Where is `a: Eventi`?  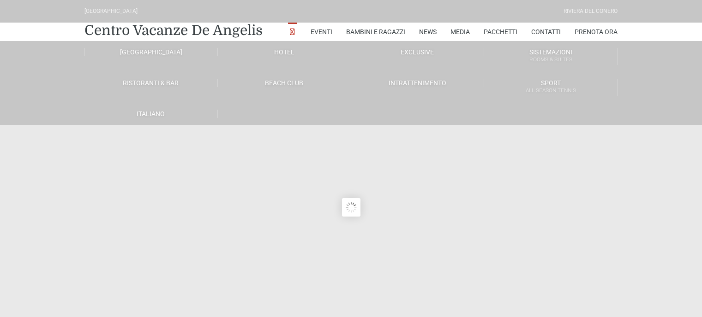 a: Eventi is located at coordinates (321, 32).